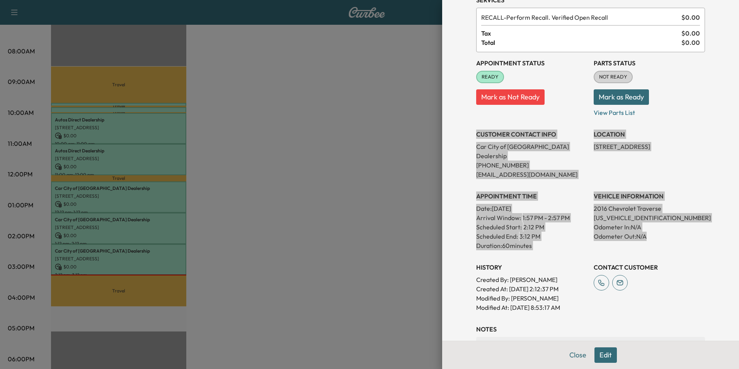 This screenshot has width=739, height=369. Describe the element at coordinates (649, 267) in the screenshot. I see `h3: CONTACT CUSTOMER` at that location.